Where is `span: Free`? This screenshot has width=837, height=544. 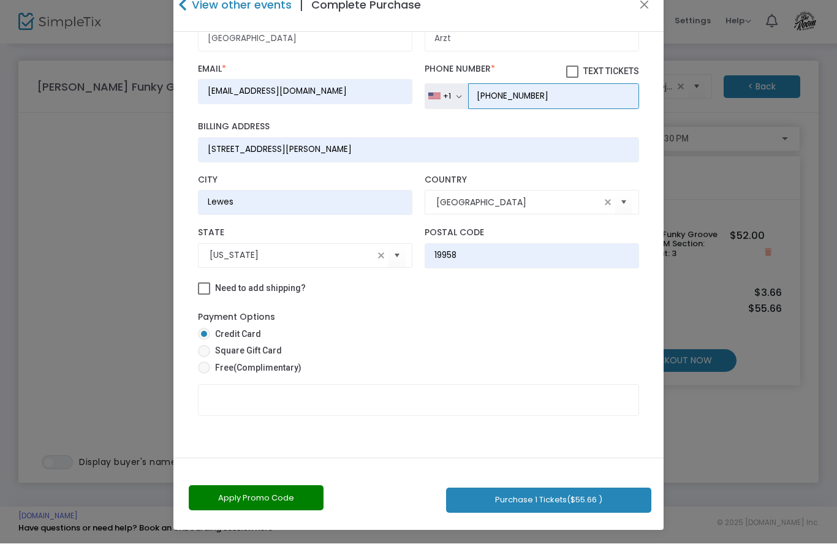 span: Free is located at coordinates (255, 368).